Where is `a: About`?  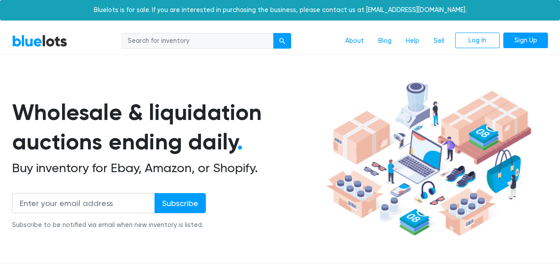 a: About is located at coordinates (355, 41).